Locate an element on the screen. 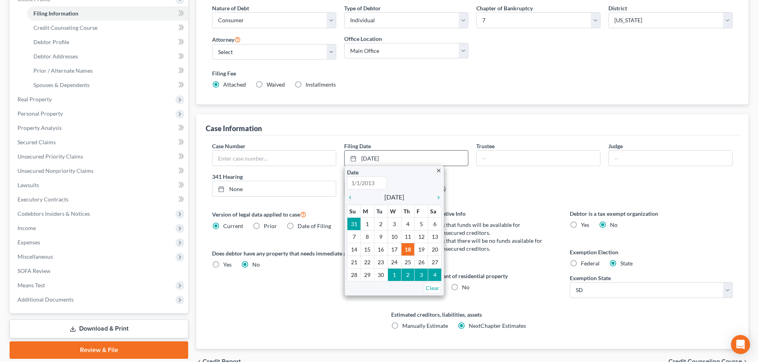 The width and height of the screenshot is (758, 362). span: Attached is located at coordinates (234, 84).